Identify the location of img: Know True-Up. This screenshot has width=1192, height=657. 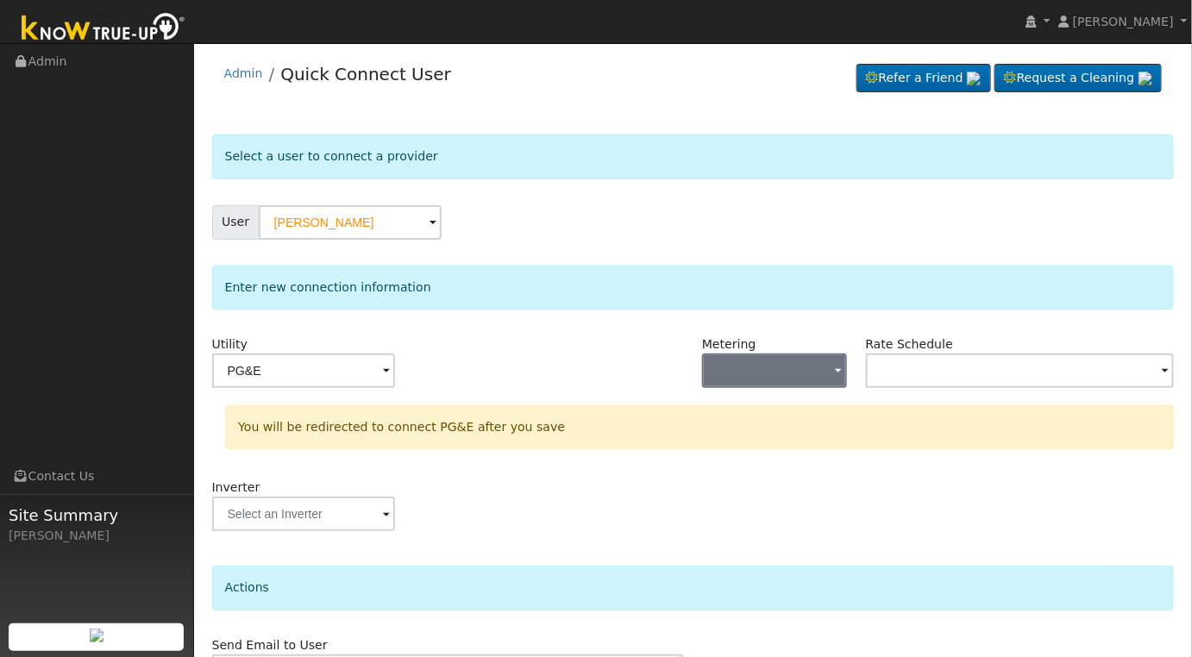
(103, 28).